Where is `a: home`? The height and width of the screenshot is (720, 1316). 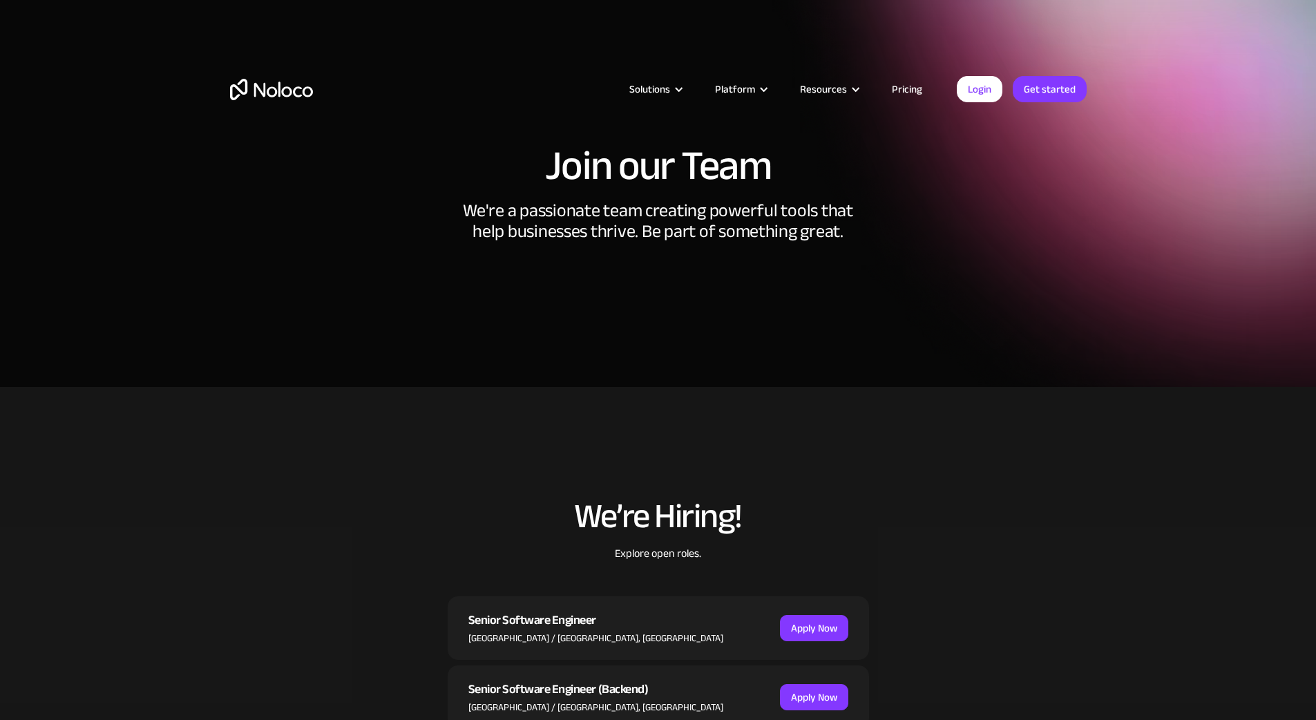
a: home is located at coordinates (271, 89).